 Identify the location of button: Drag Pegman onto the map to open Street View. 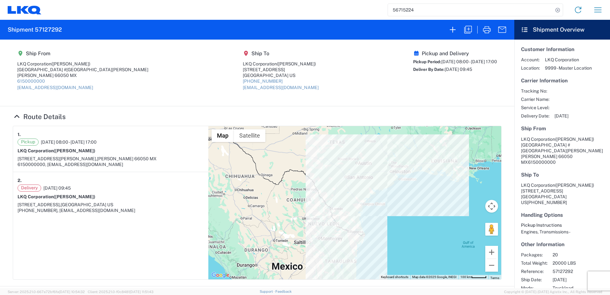
(492, 229).